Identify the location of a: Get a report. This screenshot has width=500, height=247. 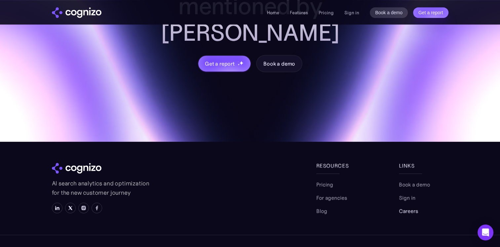
(431, 13).